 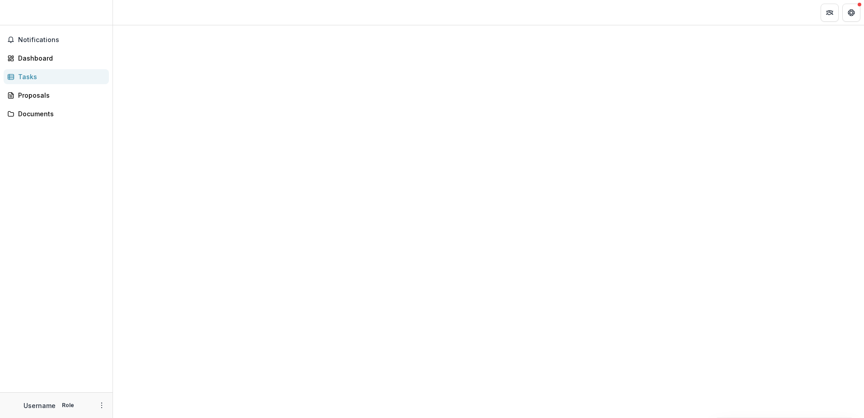 What do you see at coordinates (102, 405) in the screenshot?
I see `button: More` at bounding box center [102, 405].